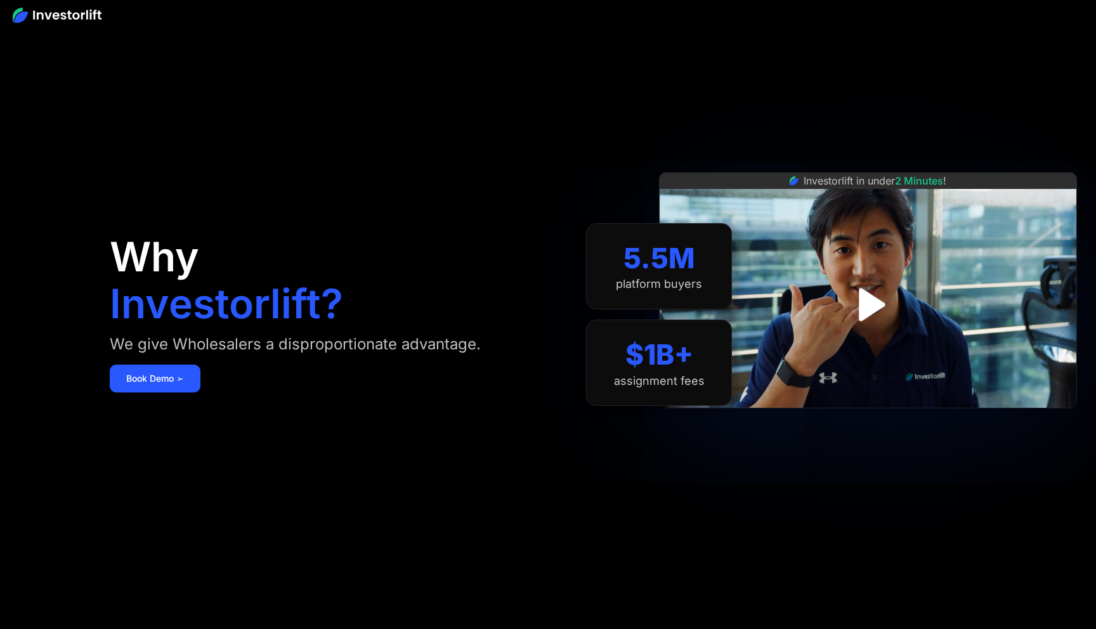 The width and height of the screenshot is (1096, 629). I want to click on a: Book Demo ➢, so click(155, 379).